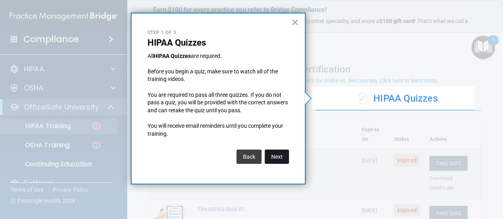  What do you see at coordinates (206, 56) in the screenshot?
I see `span: are required.` at bounding box center [206, 56].